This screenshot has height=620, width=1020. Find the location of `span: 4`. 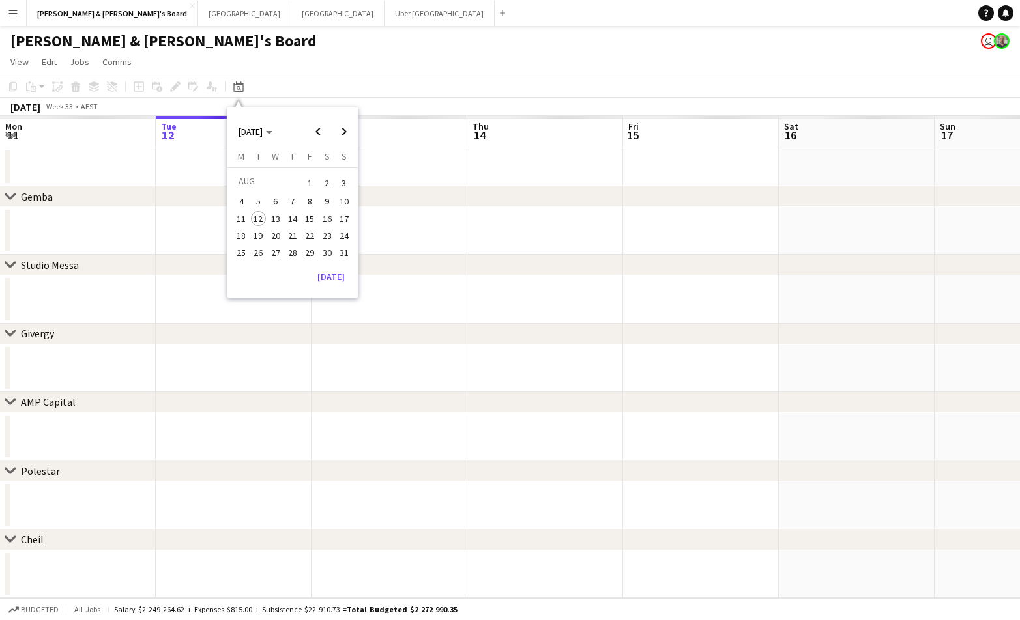

span: 4 is located at coordinates (241, 202).